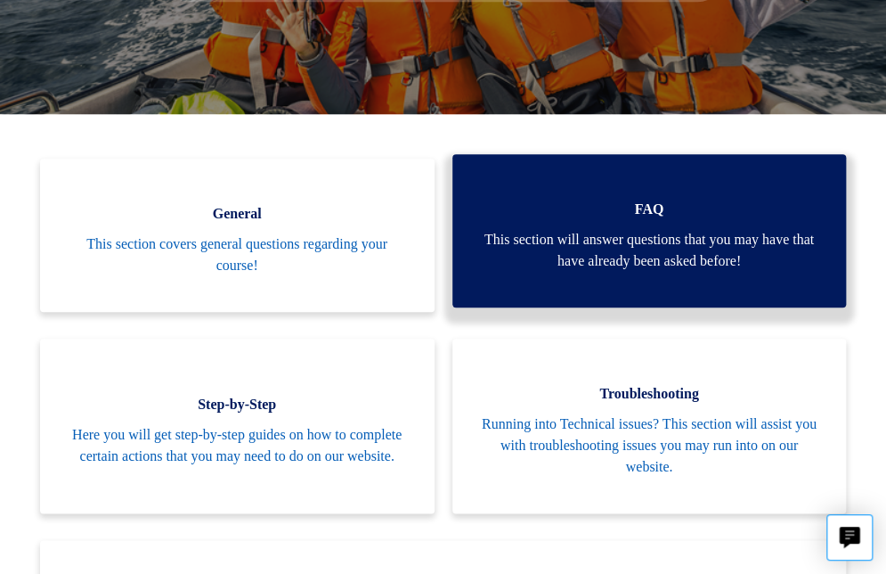 Image resolution: width=886 pixels, height=574 pixels. What do you see at coordinates (850, 537) in the screenshot?
I see `div: Live chat` at bounding box center [850, 537].